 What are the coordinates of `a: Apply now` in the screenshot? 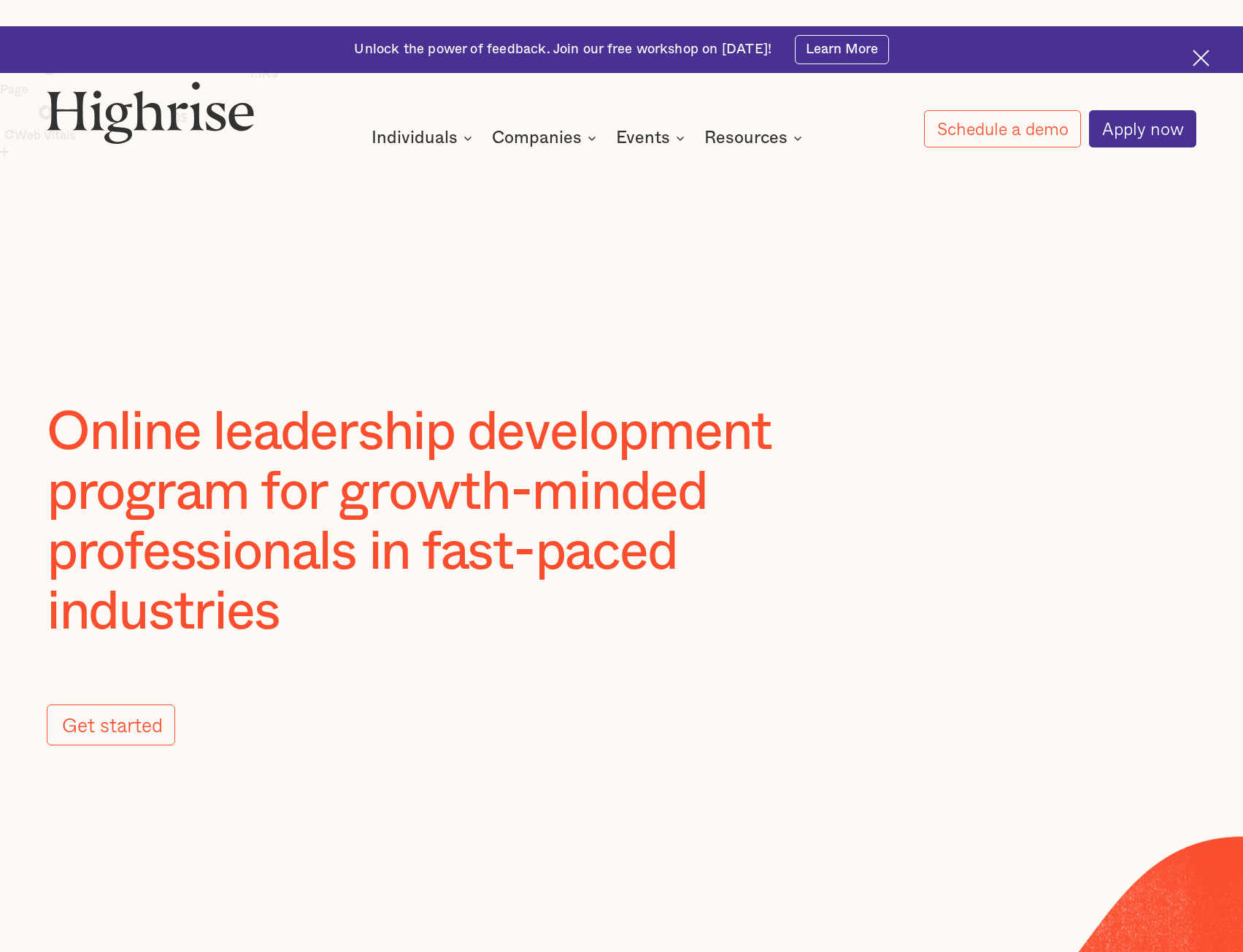 It's located at (1143, 129).